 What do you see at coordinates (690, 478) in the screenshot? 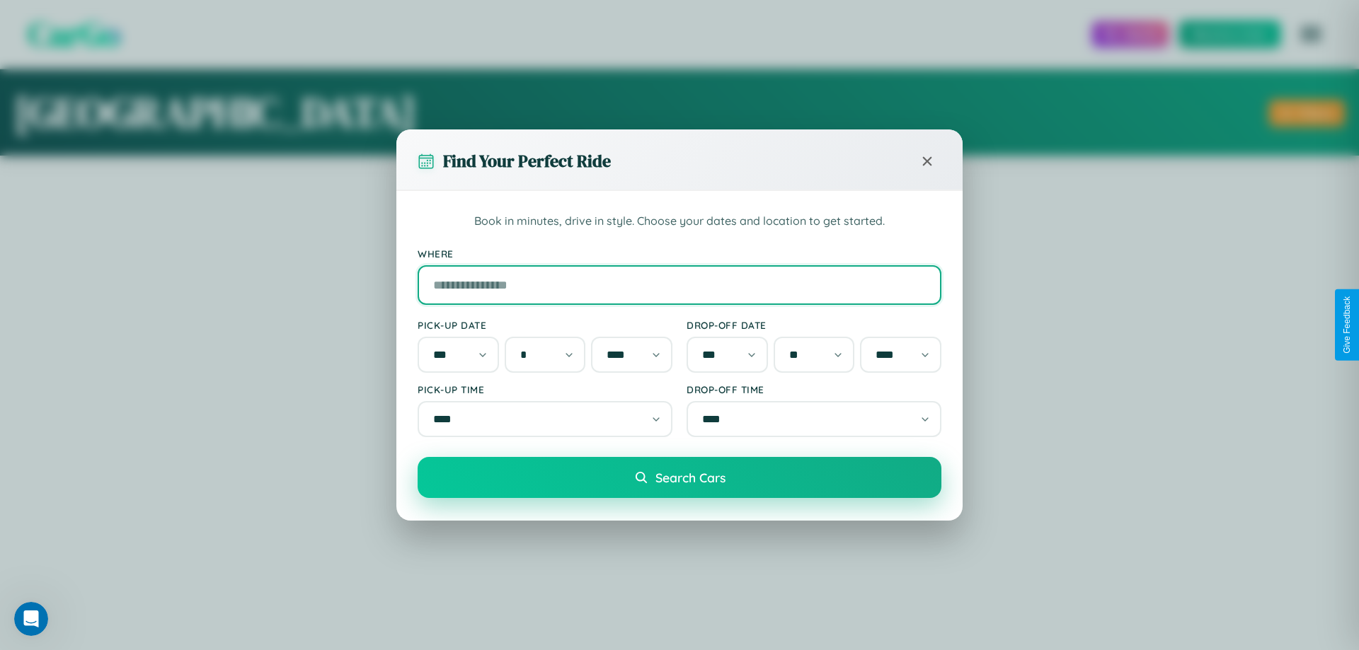
I see `span: Search Cars` at bounding box center [690, 478].